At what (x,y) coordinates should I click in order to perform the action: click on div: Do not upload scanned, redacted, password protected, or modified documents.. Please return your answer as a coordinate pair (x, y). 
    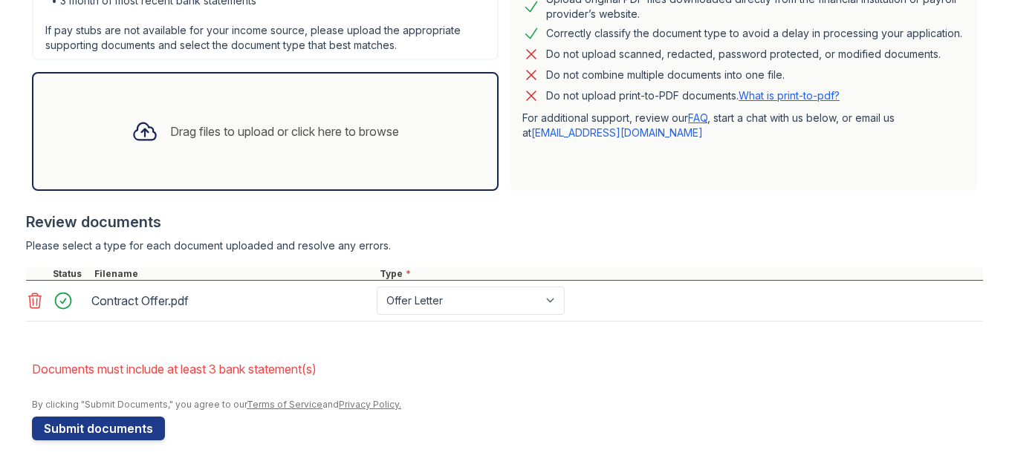
    Looking at the image, I should click on (743, 54).